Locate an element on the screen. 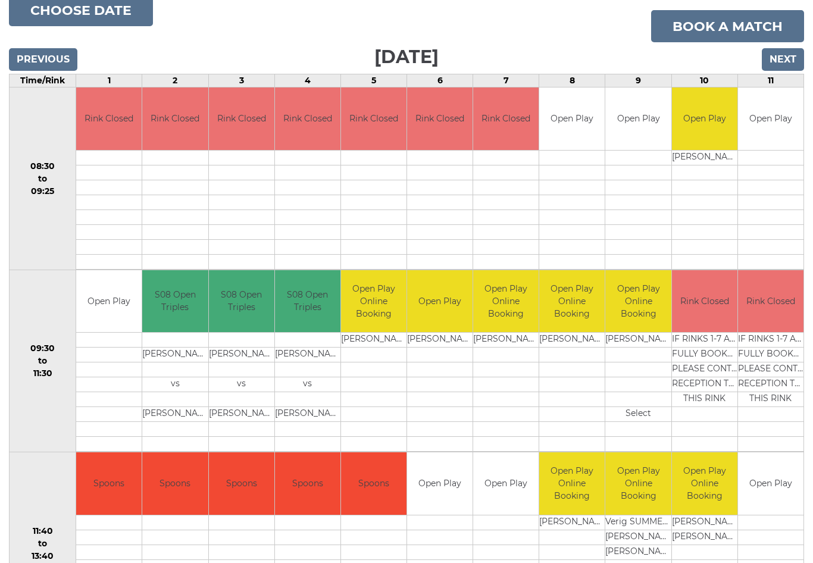 The width and height of the screenshot is (813, 563). input: Next is located at coordinates (783, 60).